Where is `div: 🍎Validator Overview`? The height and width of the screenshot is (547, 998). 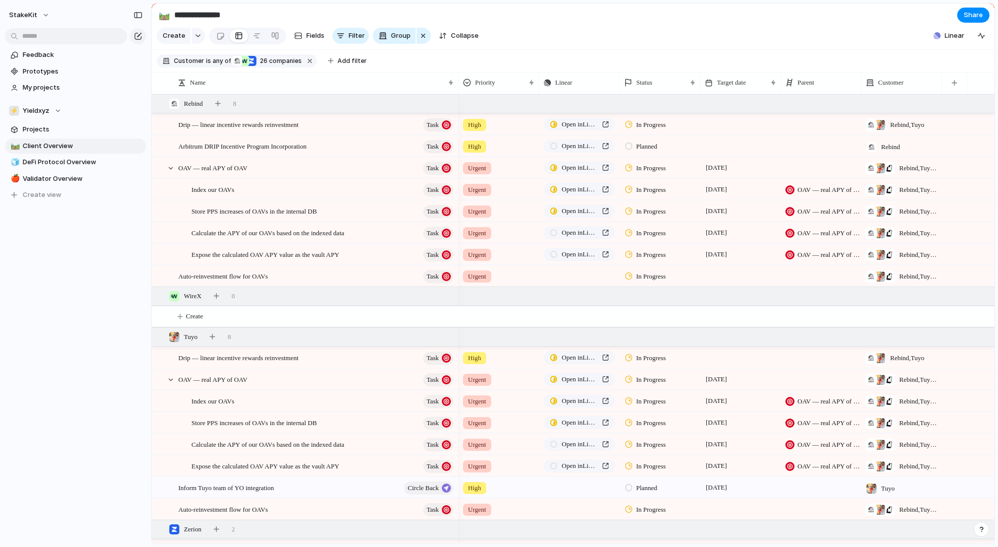 div: 🍎Validator Overview is located at coordinates (76, 179).